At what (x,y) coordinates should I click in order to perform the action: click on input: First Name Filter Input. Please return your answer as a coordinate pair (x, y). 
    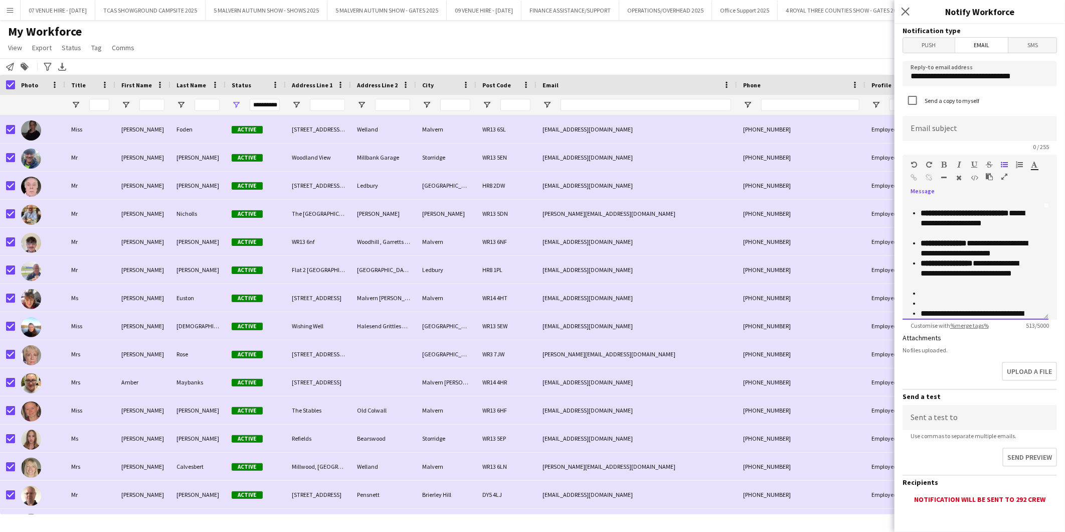
    Looking at the image, I should click on (152, 105).